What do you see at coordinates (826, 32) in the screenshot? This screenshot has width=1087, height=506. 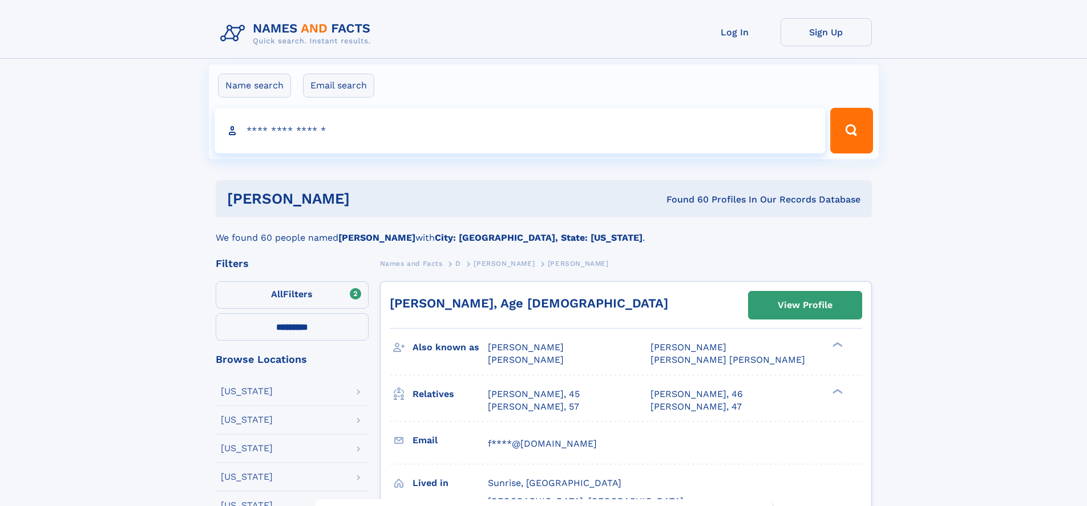 I see `a: Sign Up` at bounding box center [826, 32].